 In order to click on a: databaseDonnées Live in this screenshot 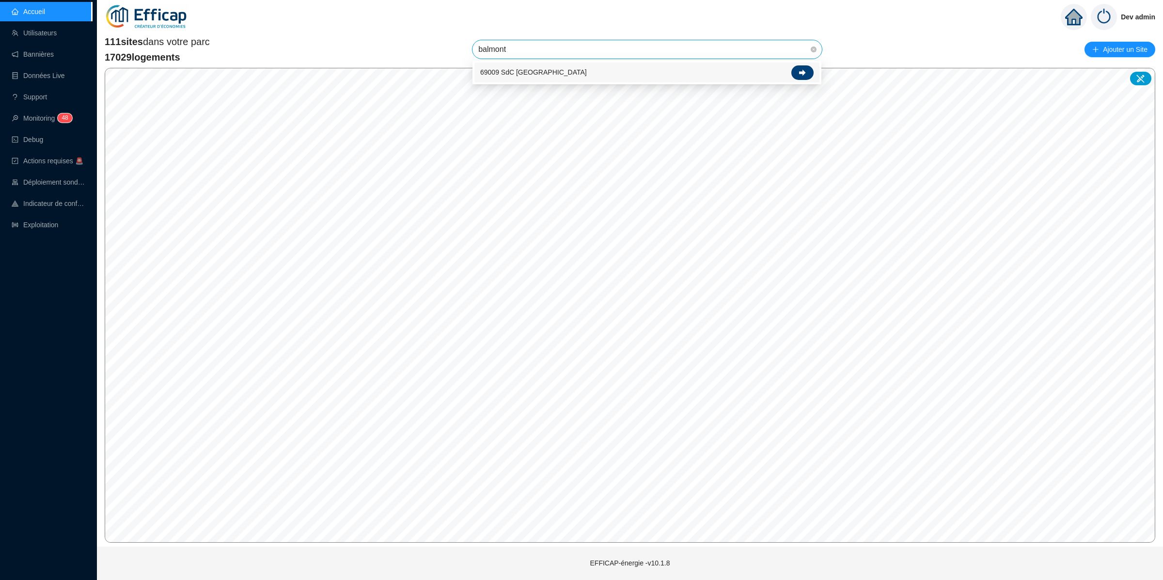, I will do `click(38, 76)`.